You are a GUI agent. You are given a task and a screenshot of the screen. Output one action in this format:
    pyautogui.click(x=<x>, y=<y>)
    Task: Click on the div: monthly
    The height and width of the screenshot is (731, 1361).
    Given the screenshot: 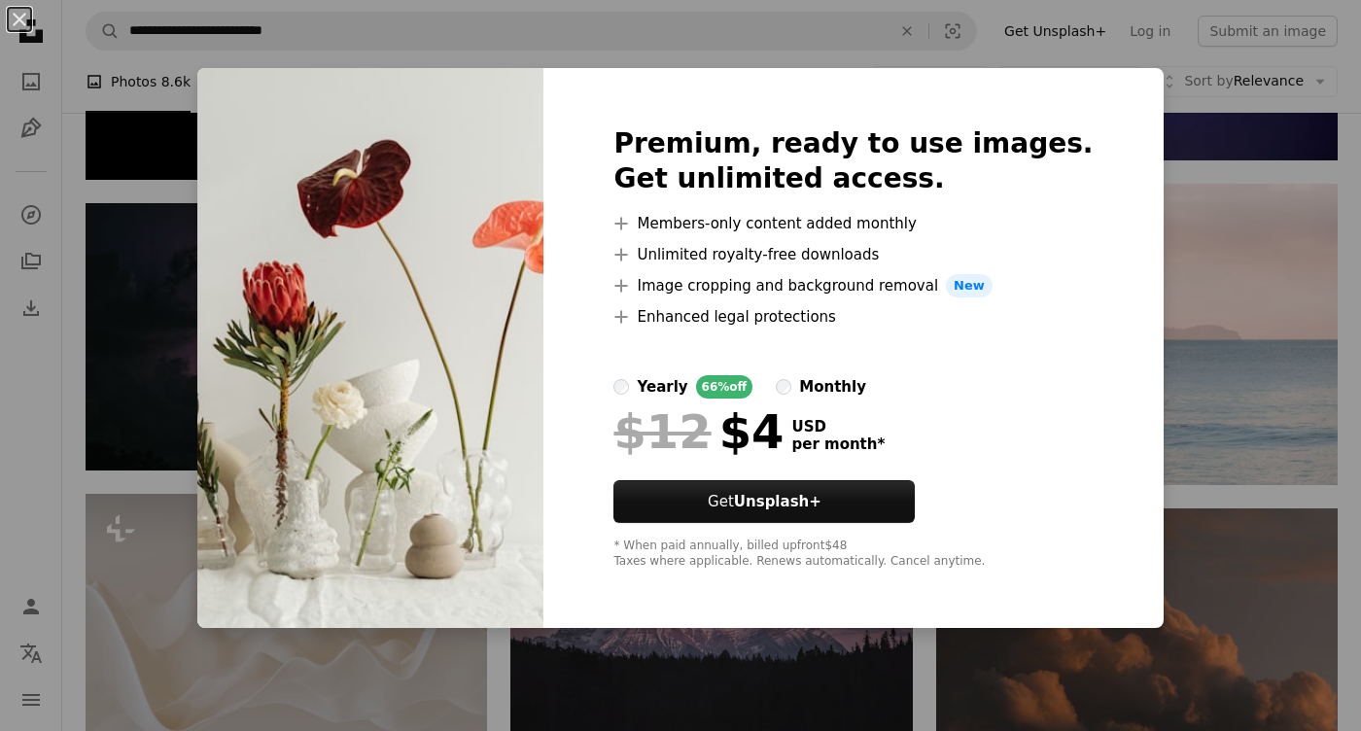 What is the action you would take?
    pyautogui.click(x=832, y=387)
    